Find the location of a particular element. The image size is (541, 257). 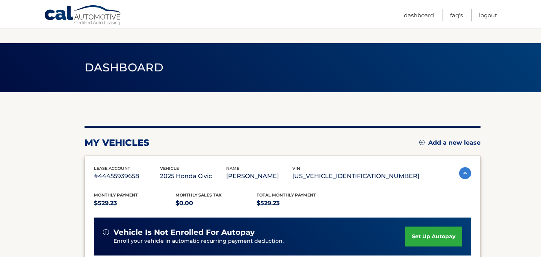

span: lease account is located at coordinates (112, 168).